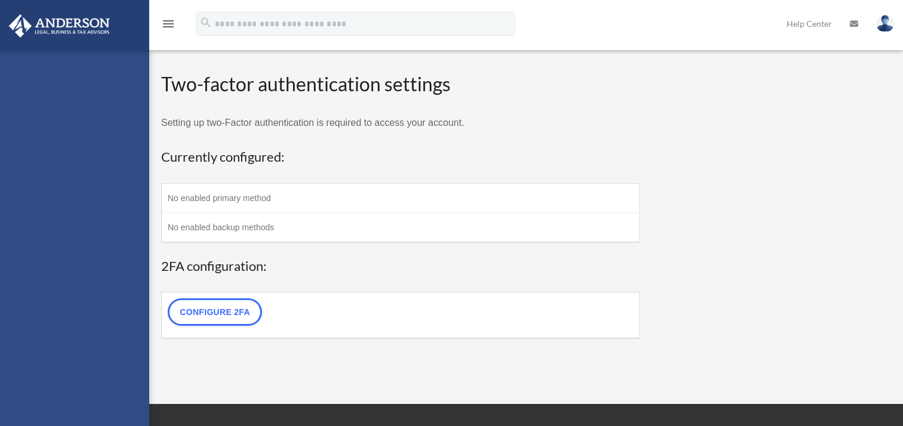  What do you see at coordinates (400, 266) in the screenshot?
I see `h3: 2FA configuration:` at bounding box center [400, 266].